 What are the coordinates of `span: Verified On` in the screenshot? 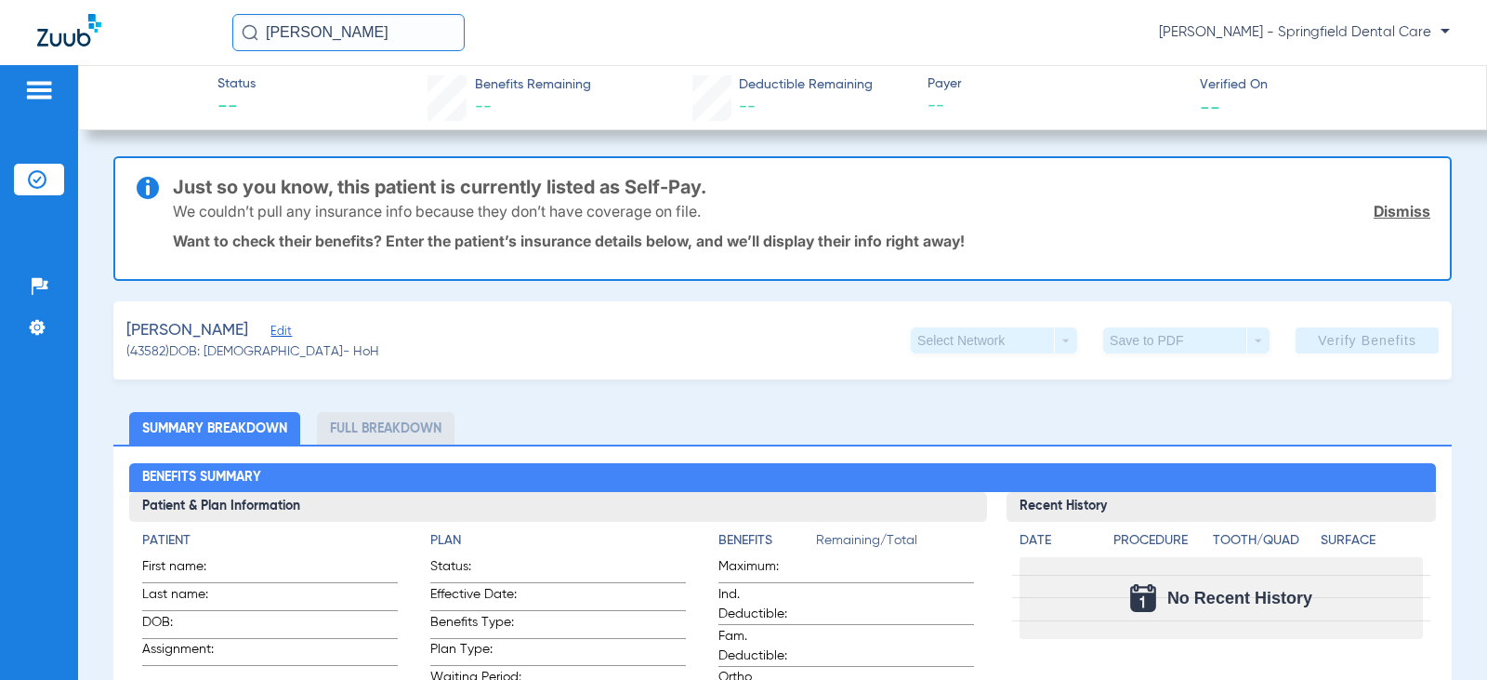 It's located at (1328, 85).